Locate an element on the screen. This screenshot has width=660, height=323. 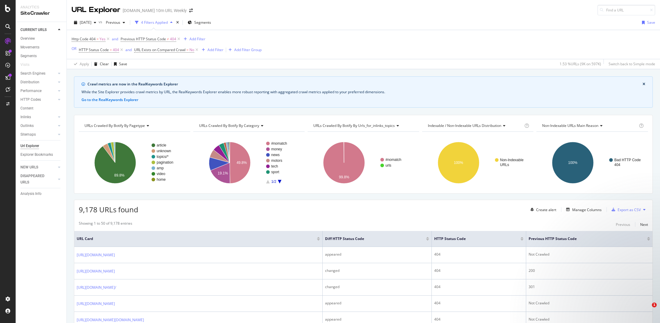
h4: URLs Crawled By Botify By category is located at coordinates (249, 126).